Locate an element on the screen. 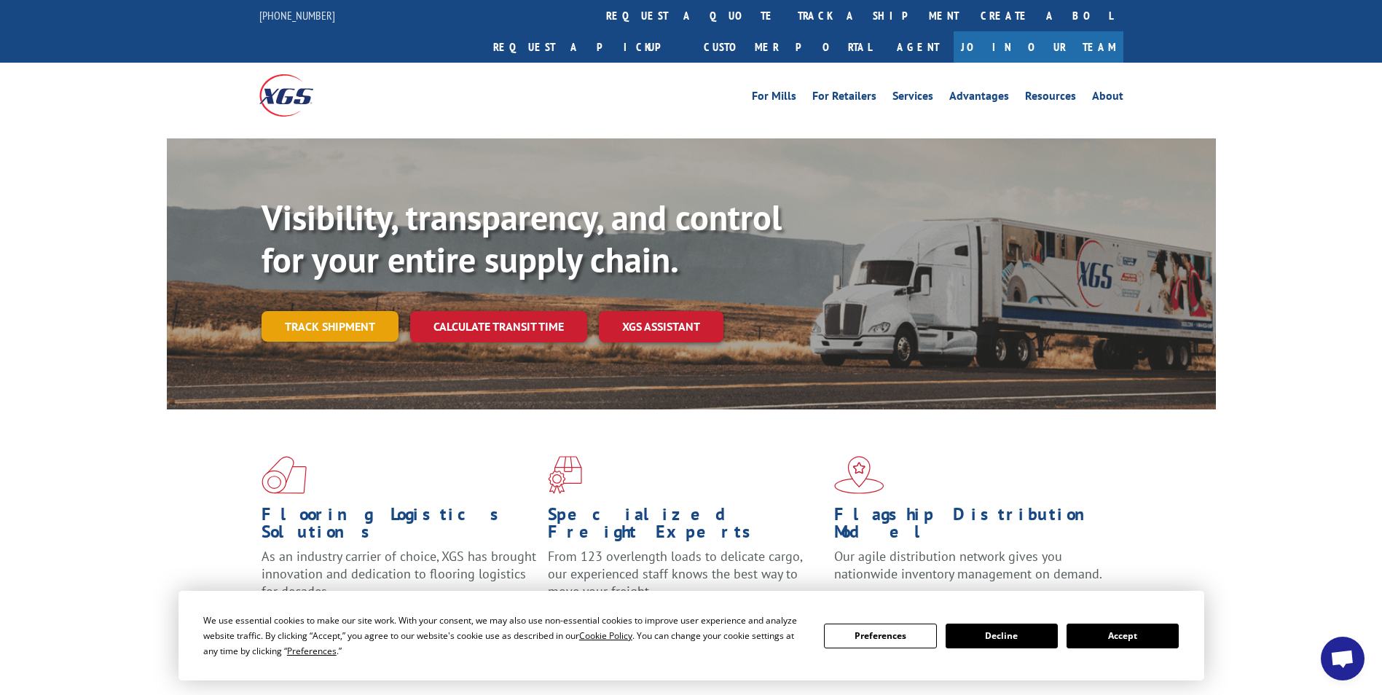 The image size is (1382, 695). div: We use essential cookies to make our site work. With your consent, we may also use non-essential ... is located at coordinates (505, 635).